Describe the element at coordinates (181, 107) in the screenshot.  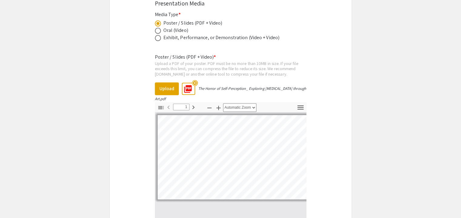
I see `input: Page` at that location.